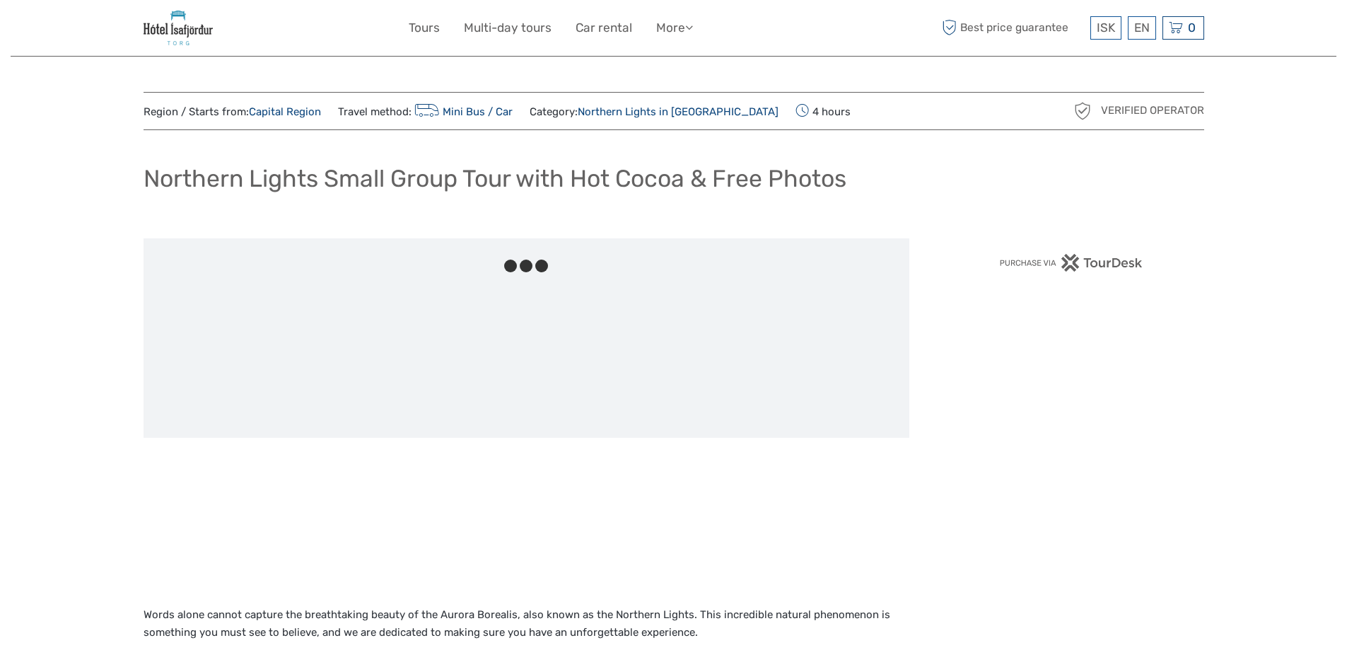 The width and height of the screenshot is (1347, 650). I want to click on p: Words alone cannot capture the breathtaking beauty of the Aurora Borealis, also known as the Nort..., so click(526, 623).